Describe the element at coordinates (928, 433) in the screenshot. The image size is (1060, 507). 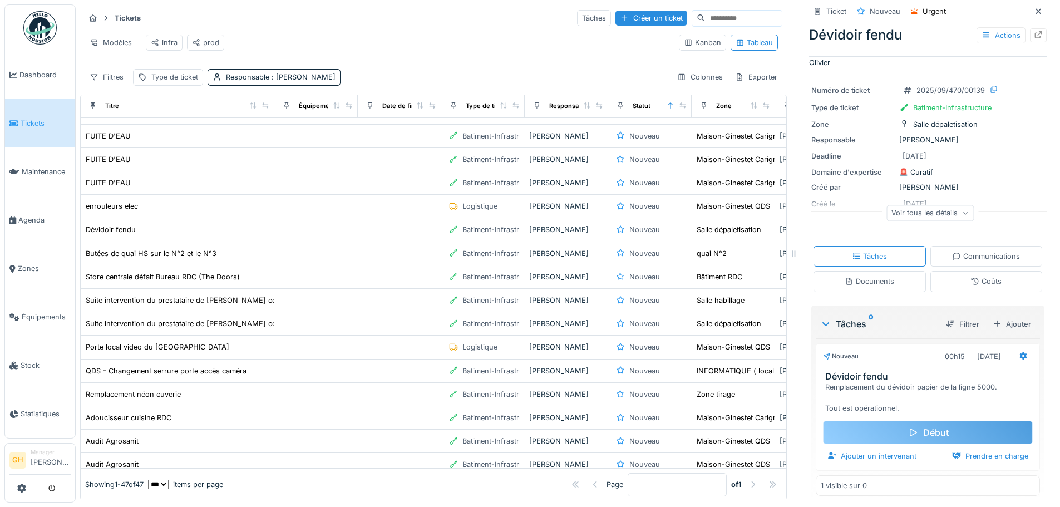
I see `div: Début` at that location.